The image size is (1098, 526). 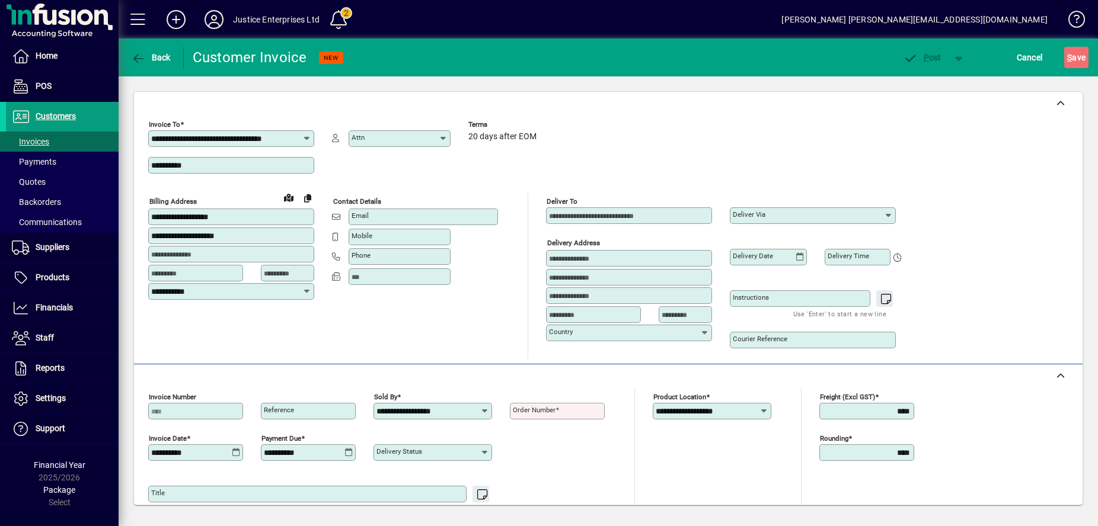 I want to click on a: POS, so click(x=62, y=87).